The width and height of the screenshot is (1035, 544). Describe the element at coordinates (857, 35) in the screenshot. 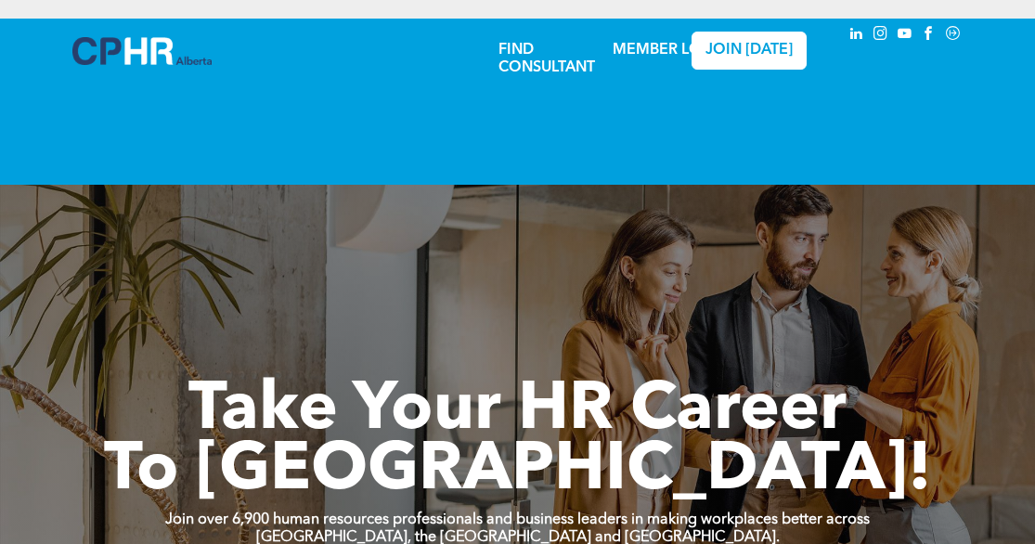

I see `a: linkedin` at that location.